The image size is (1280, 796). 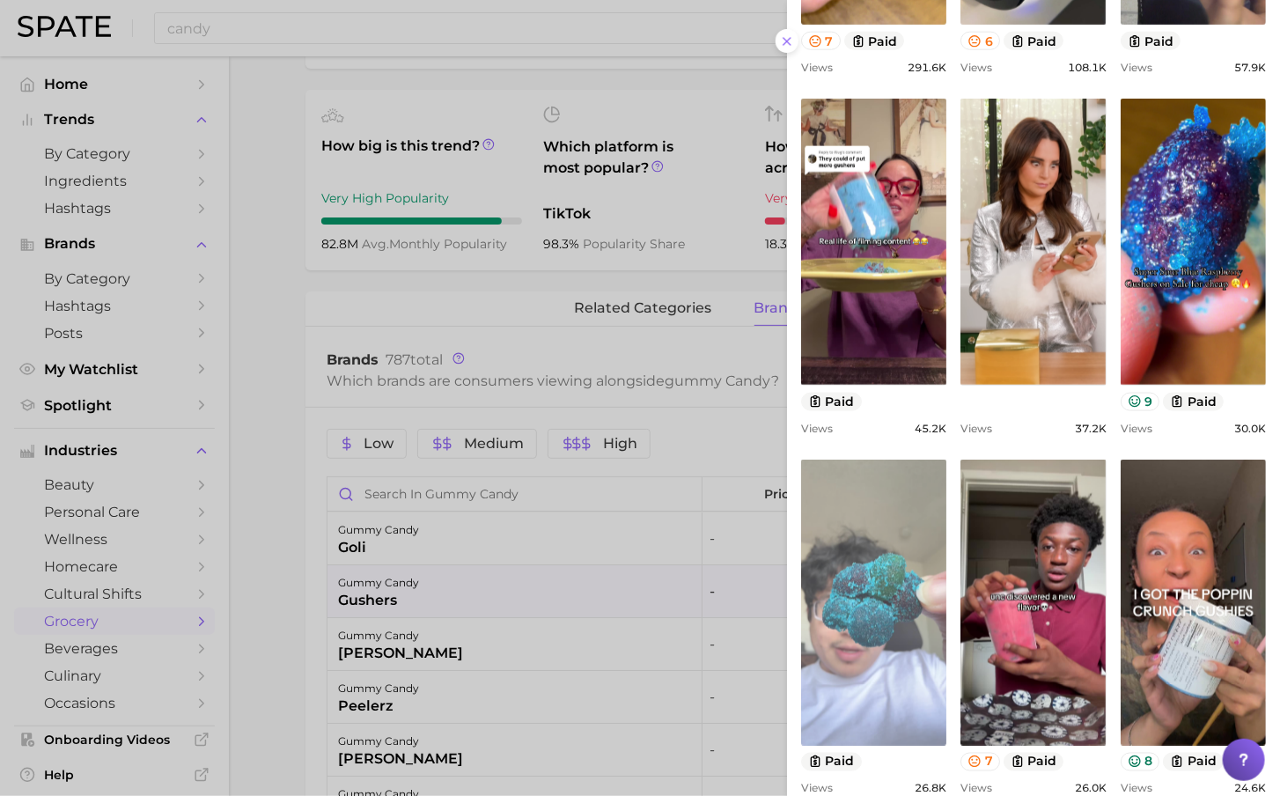 What do you see at coordinates (931, 428) in the screenshot?
I see `span: 45.2k` at bounding box center [931, 428].